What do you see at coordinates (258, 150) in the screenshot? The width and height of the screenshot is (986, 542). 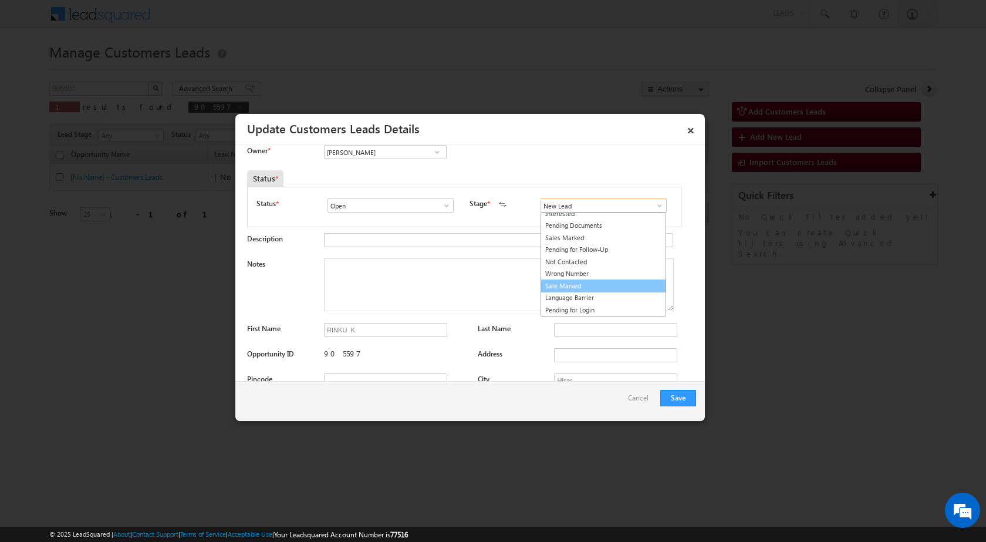 I see `label: Owner` at bounding box center [258, 150].